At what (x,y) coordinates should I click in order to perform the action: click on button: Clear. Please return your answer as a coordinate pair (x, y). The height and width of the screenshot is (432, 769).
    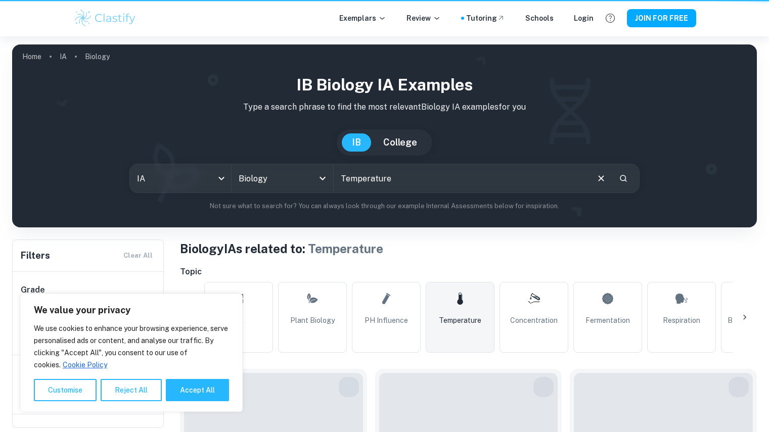
    Looking at the image, I should click on (601, 178).